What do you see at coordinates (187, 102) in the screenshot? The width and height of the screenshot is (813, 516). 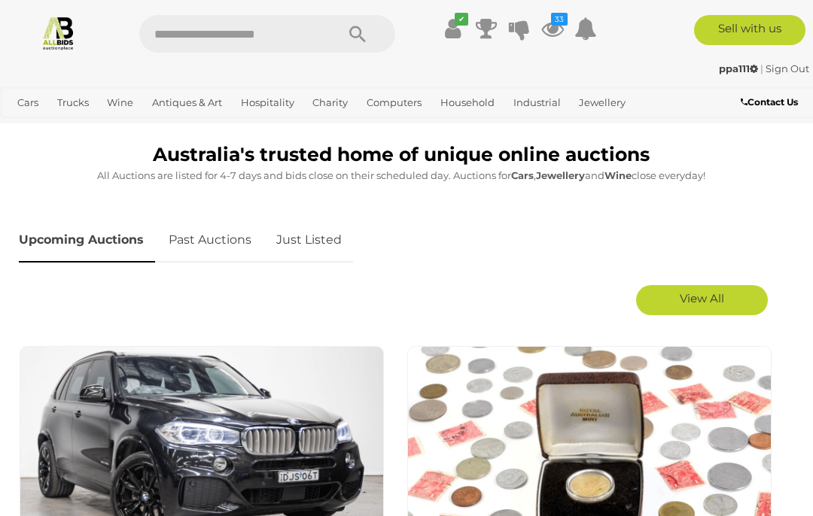 I see `a: Antiques & Art` at bounding box center [187, 102].